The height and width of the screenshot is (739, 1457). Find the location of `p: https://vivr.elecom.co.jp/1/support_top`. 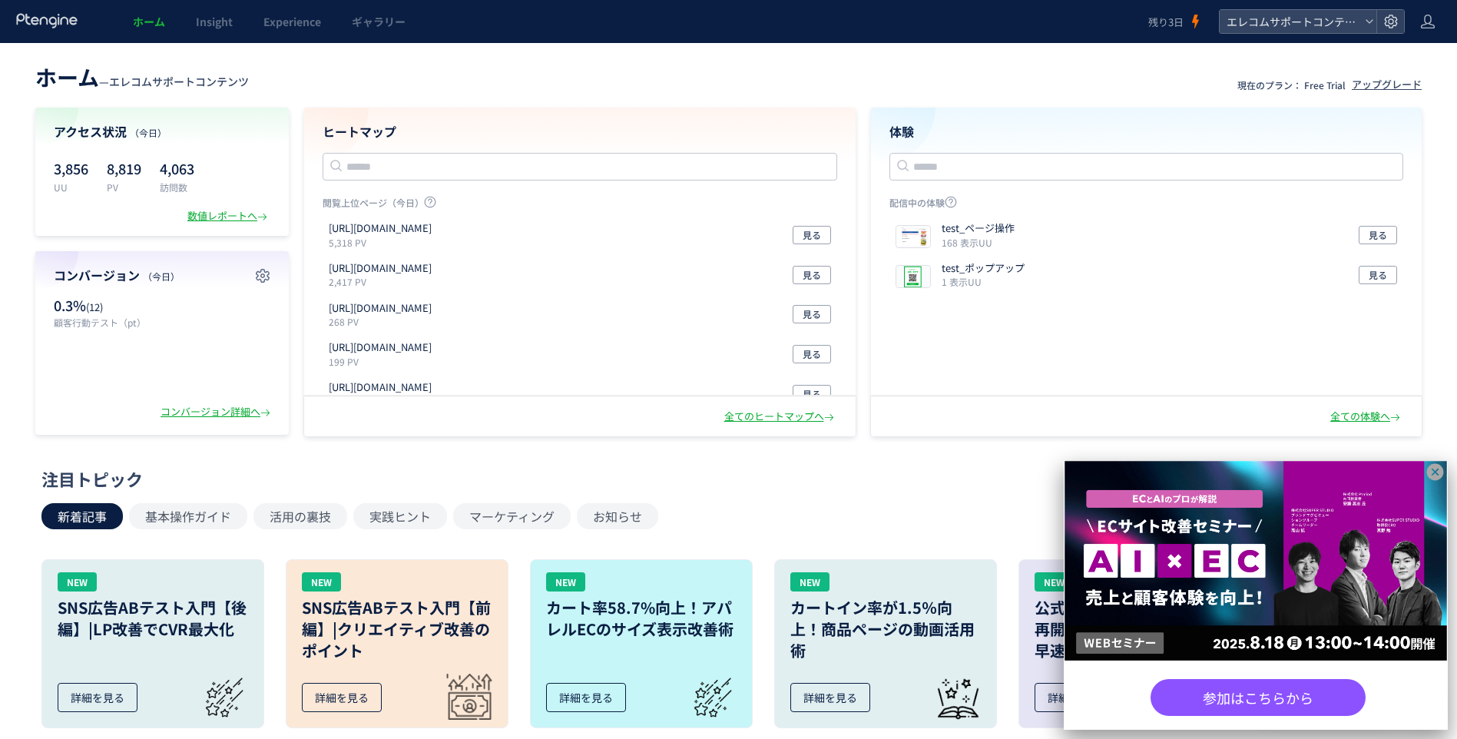

p: https://vivr.elecom.co.jp/1/support_top is located at coordinates (380, 308).